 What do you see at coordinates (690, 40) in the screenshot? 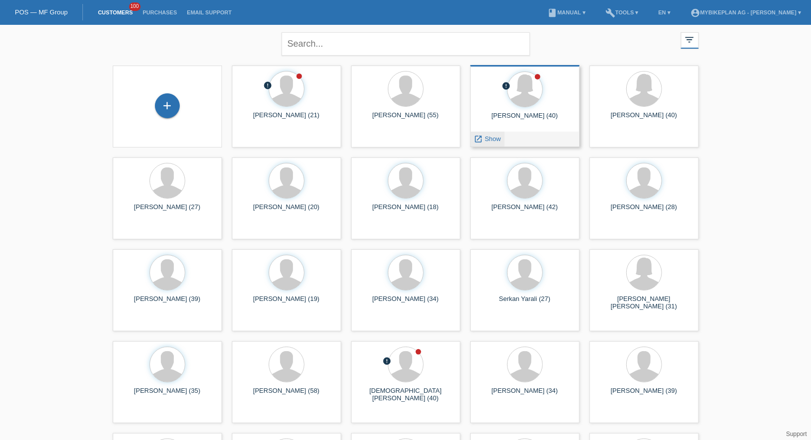
I see `i: filter_list` at bounding box center [690, 40].